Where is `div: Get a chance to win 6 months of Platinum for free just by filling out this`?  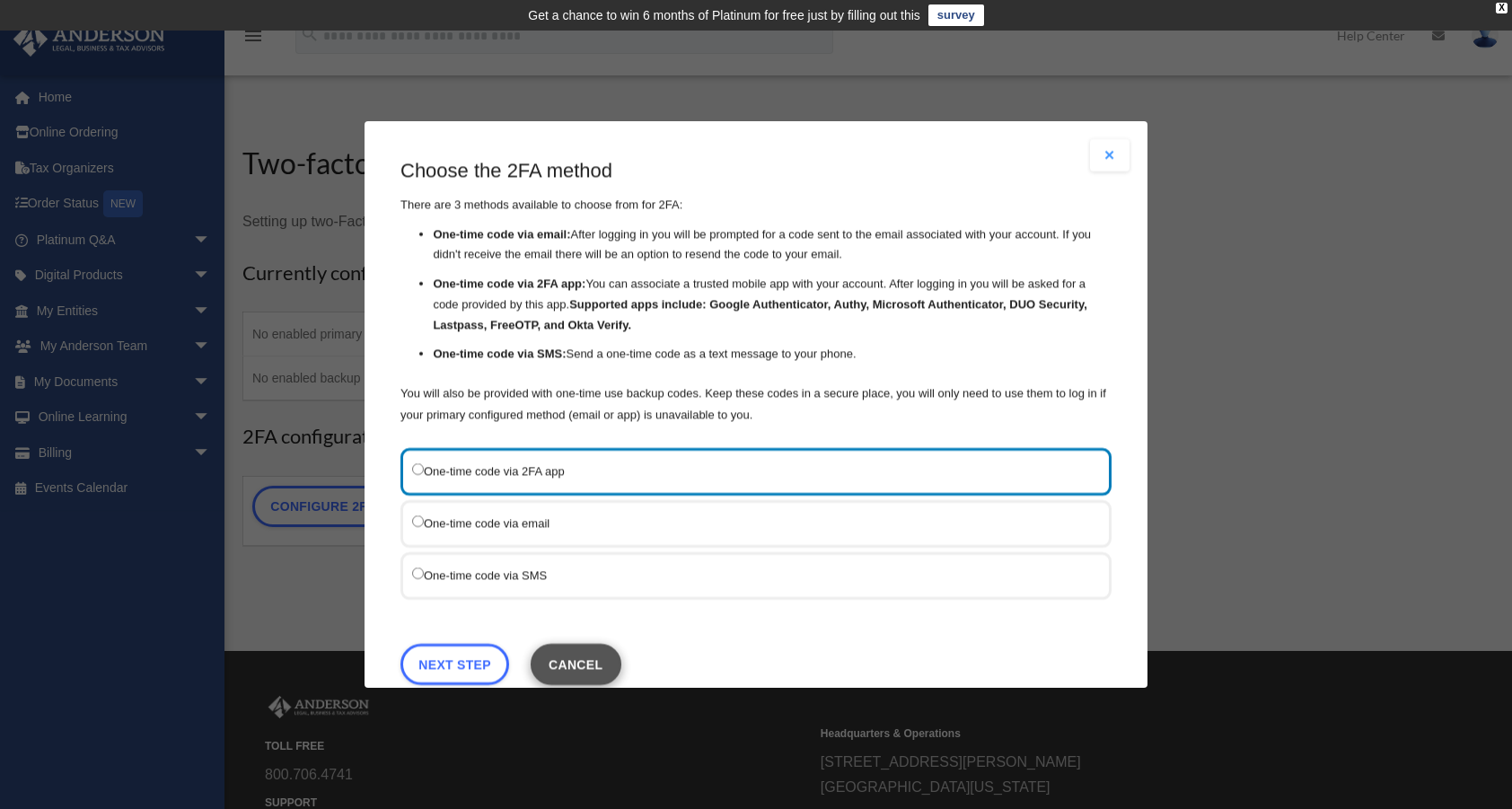
div: Get a chance to win 6 months of Platinum for free just by filling out this is located at coordinates (724, 15).